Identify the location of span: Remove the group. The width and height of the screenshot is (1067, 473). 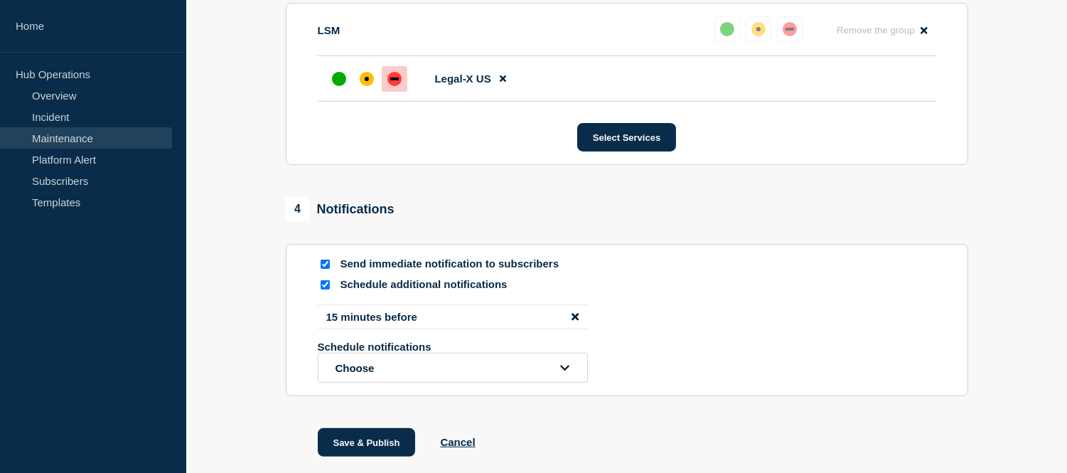
(876, 30).